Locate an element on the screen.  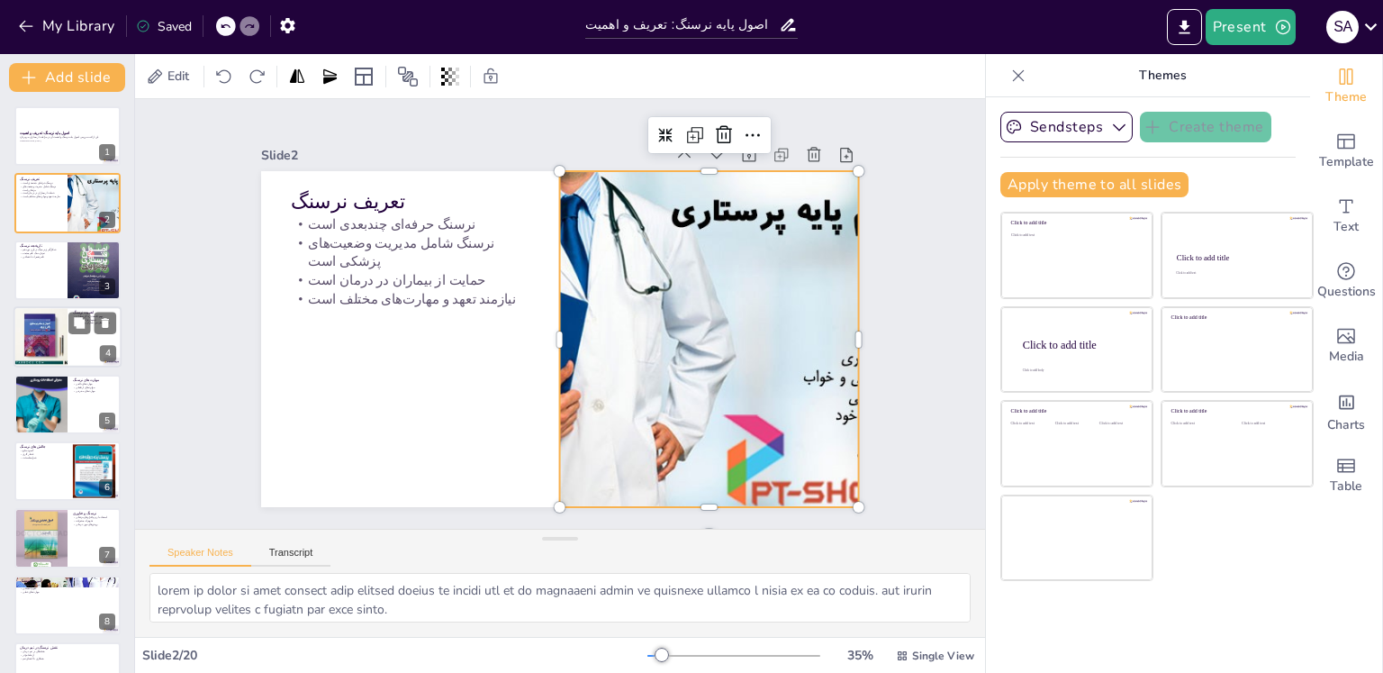
p: کمبود منابع is located at coordinates (43, 451).